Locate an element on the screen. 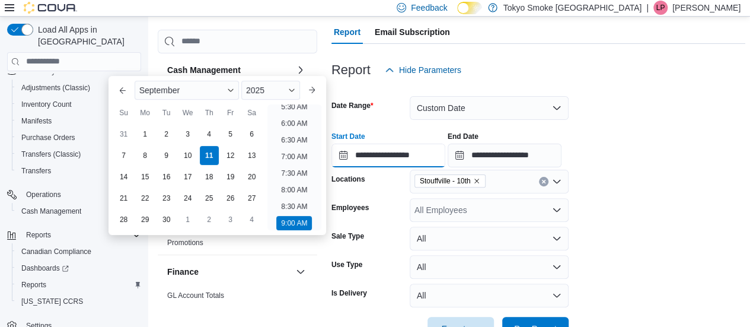 This screenshot has height=327, width=750. button: Reports is located at coordinates (74, 235).